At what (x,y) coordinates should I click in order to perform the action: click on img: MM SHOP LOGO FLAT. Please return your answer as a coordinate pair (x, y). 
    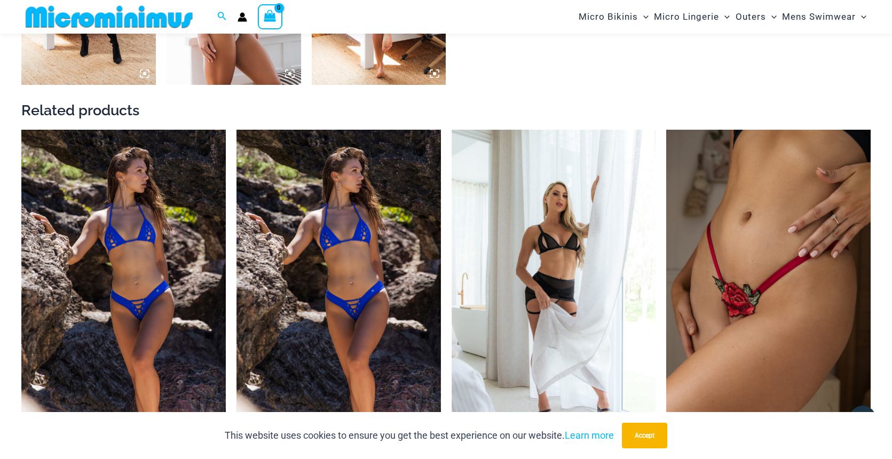
    Looking at the image, I should click on (109, 17).